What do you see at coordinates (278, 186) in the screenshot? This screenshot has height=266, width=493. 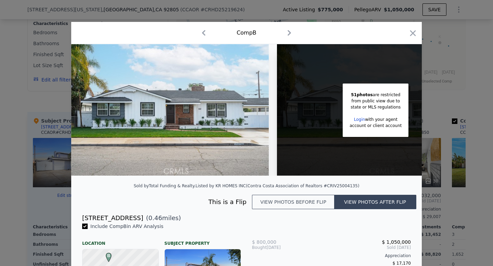 I see `div: Listed by KR HOMES INC (Contra Costa Association of Realtors #CRIV25004135)` at bounding box center [278, 186].